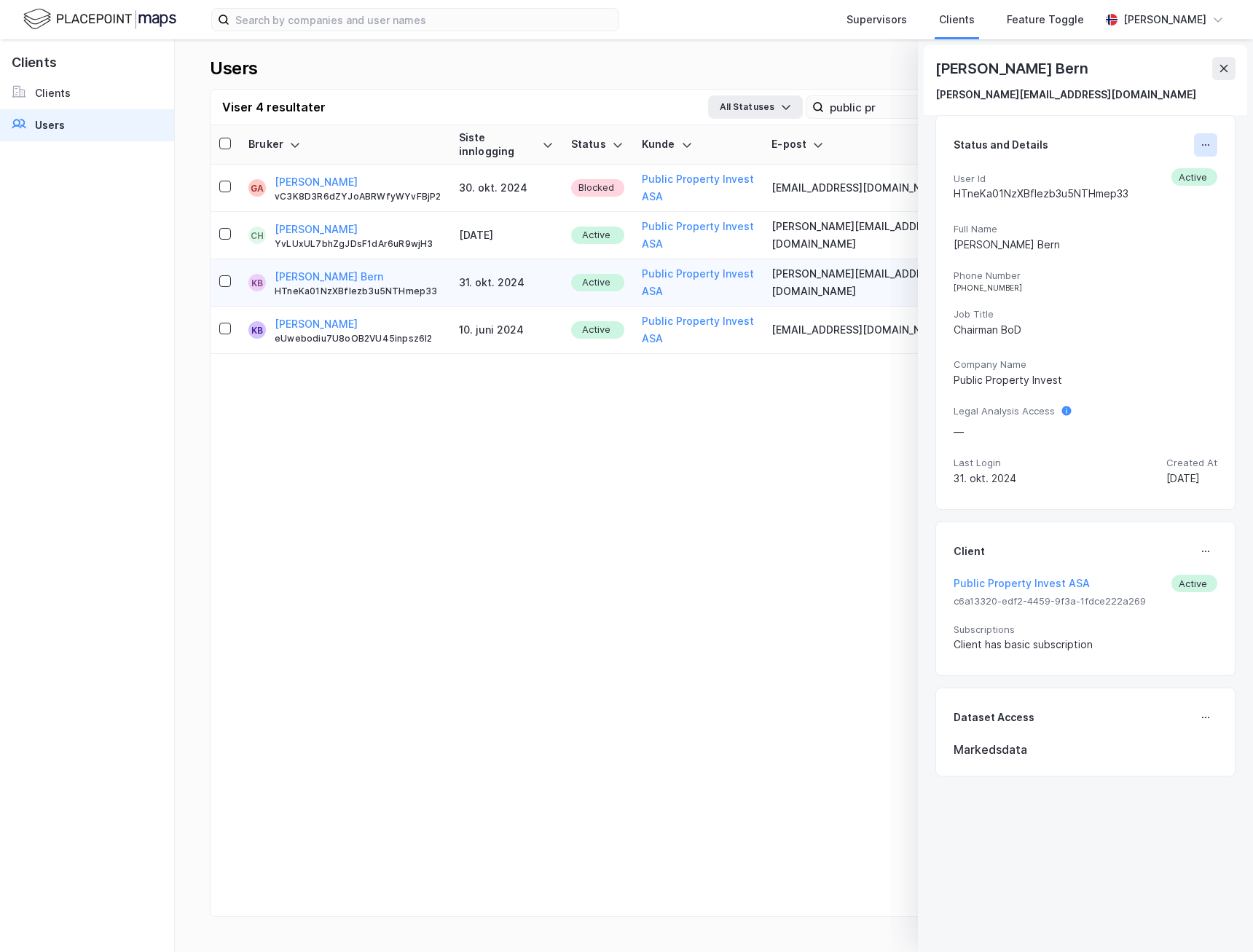  What do you see at coordinates (1045, 20) in the screenshot?
I see `div: Feature Toggle` at bounding box center [1045, 20].